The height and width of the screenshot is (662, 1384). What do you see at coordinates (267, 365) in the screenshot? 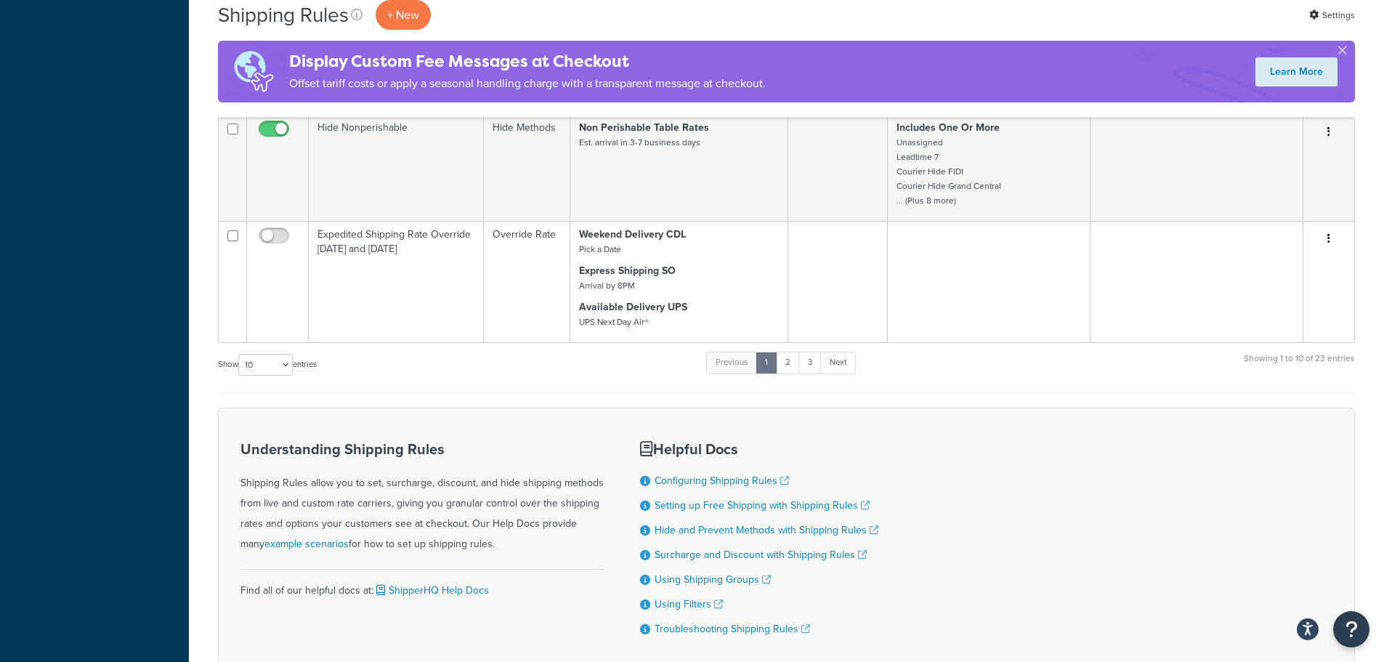
I see `label: Show entries` at bounding box center [267, 365].